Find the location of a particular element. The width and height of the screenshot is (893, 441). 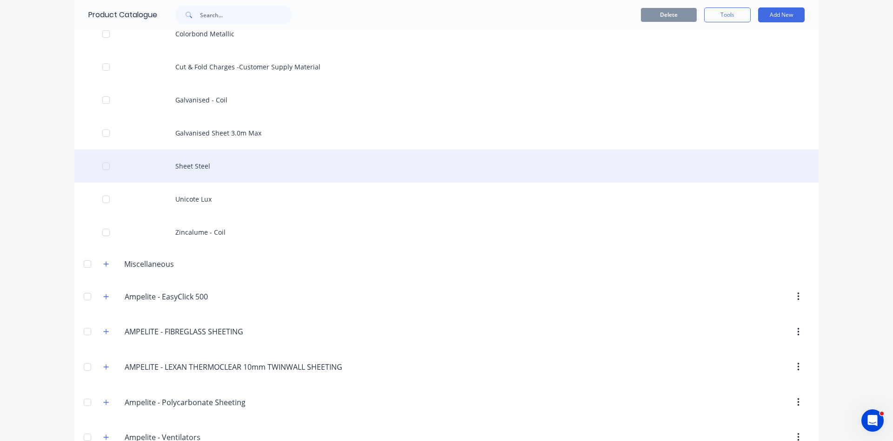

div: Cut & Fold Charges -Customer Supply Material is located at coordinates (447, 67).